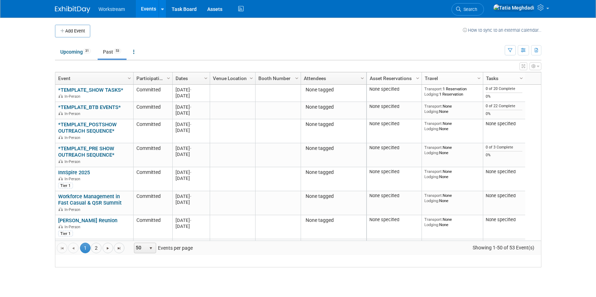 This screenshot has width=596, height=297. What do you see at coordinates (62, 248) in the screenshot?
I see `span: Go to the first page` at bounding box center [62, 248].